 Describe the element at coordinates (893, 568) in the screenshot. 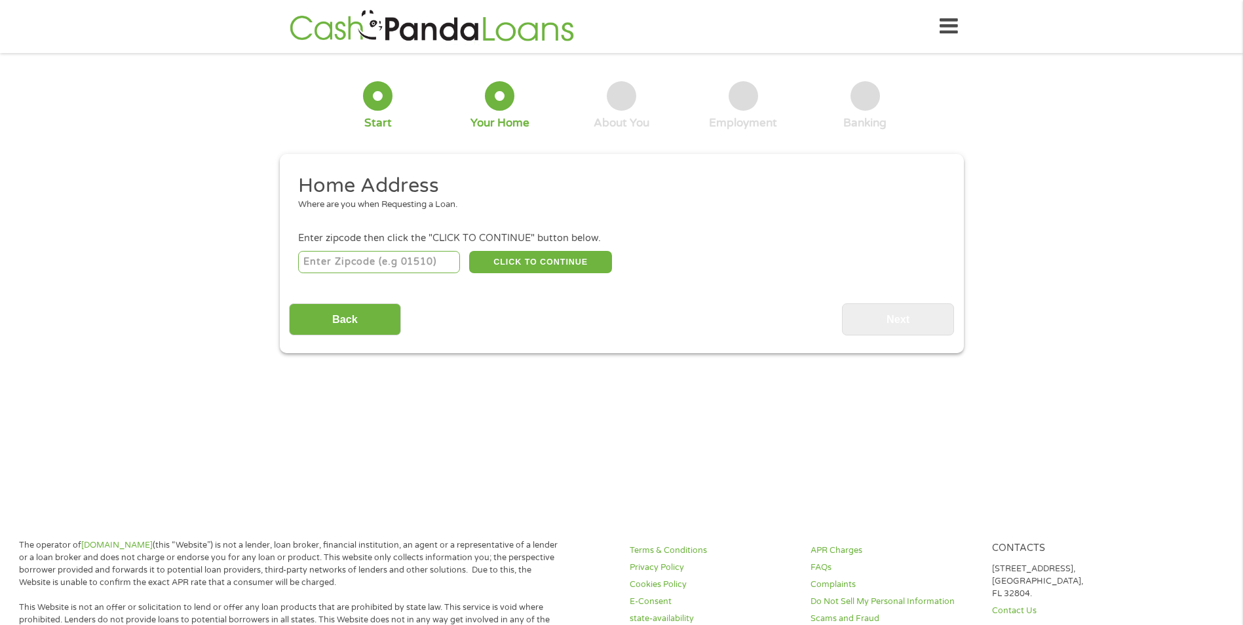

I see `a: FAQs` at that location.